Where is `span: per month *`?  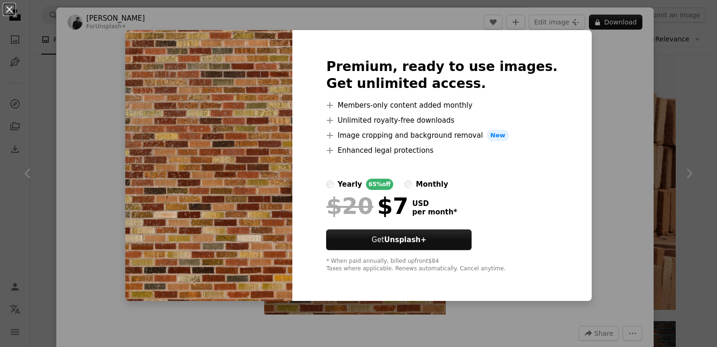
span: per month * is located at coordinates (435, 212).